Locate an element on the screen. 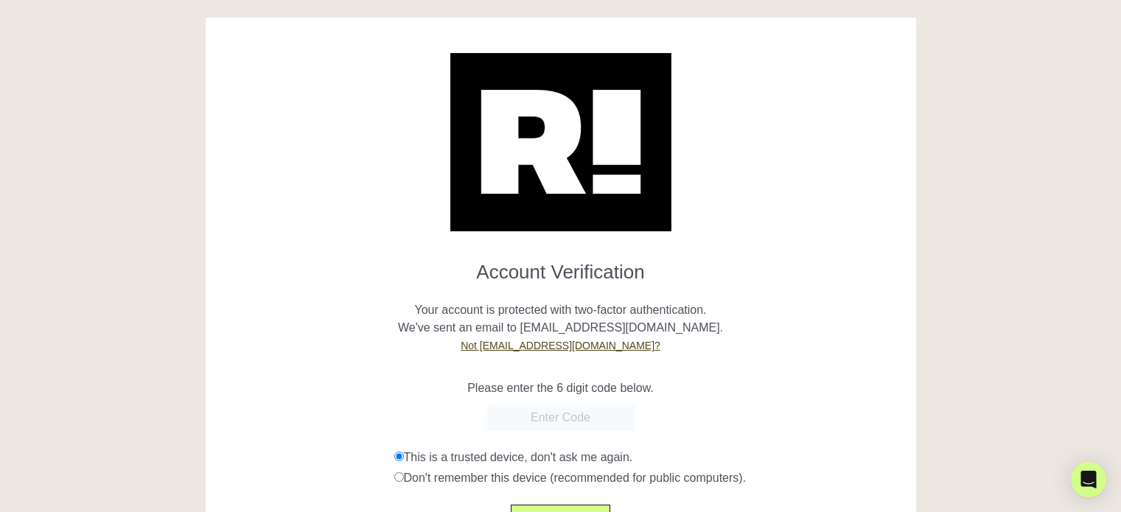  div: This is a trusted device, don't ask me again. is located at coordinates (649, 458).